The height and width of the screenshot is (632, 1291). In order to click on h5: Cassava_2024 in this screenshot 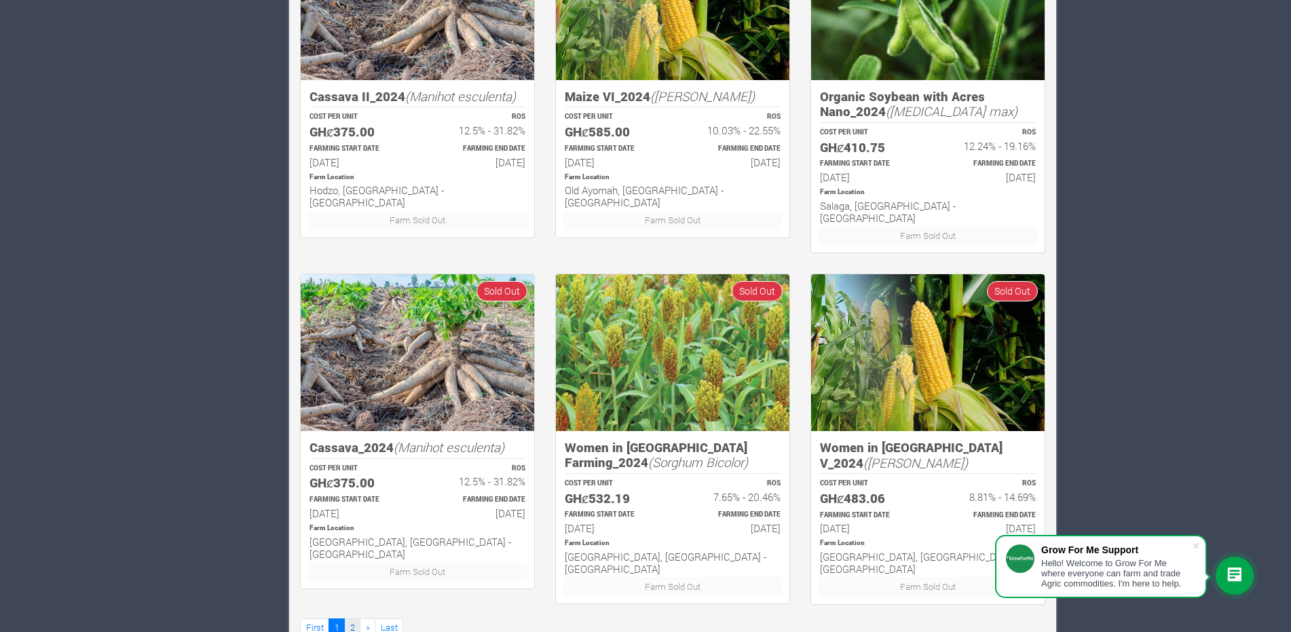, I will do `click(418, 447)`.